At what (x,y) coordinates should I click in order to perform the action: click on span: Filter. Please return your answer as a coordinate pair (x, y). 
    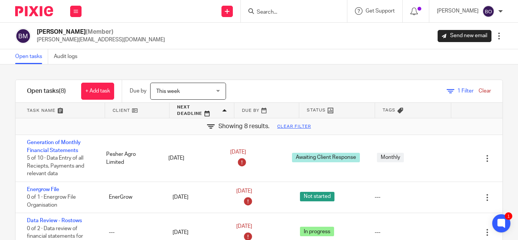
    Looking at the image, I should click on (465, 91).